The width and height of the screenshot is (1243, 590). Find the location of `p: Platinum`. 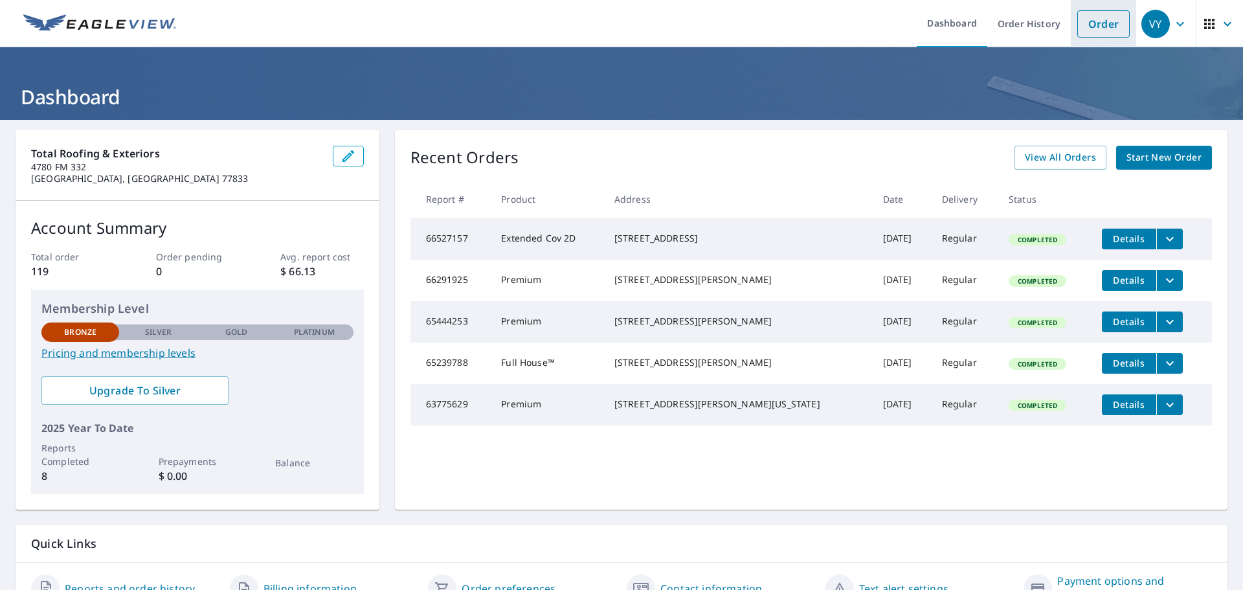

p: Platinum is located at coordinates (314, 332).